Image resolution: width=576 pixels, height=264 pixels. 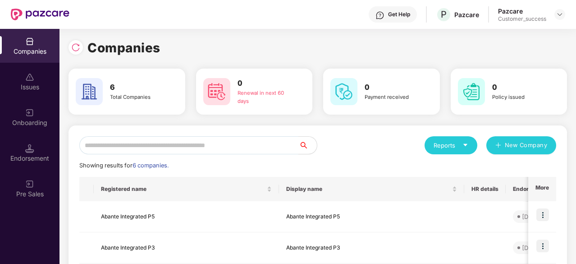 What do you see at coordinates (265, 97) in the screenshot?
I see `div: Renewal in next 60 days` at bounding box center [265, 97].